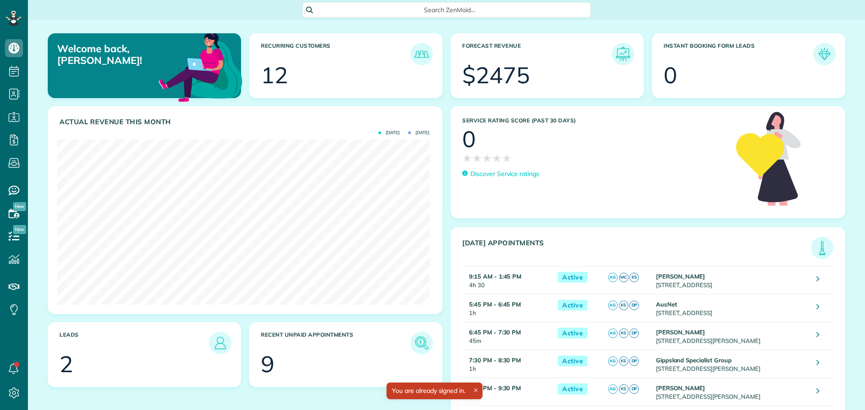  What do you see at coordinates (822, 248) in the screenshot?
I see `img: icon_todays_appointments-901f7ab196bb0bea1936b74009e4eb5ffbc2d2711fa7634e0d609ed5ef32b18b.png` at bounding box center [822, 248].